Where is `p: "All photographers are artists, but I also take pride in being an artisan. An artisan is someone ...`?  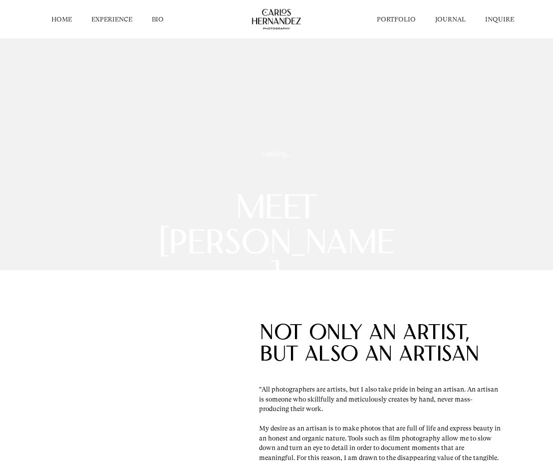
p: "All photographers are artists, but I also take pride in being an artisan. An artisan is someone ... is located at coordinates (380, 399).